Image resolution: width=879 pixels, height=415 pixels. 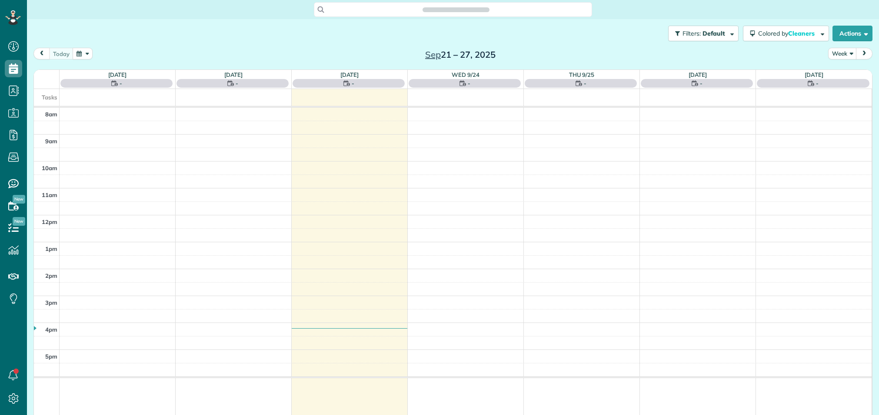 What do you see at coordinates (51, 357) in the screenshot?
I see `span: 5pm` at bounding box center [51, 357].